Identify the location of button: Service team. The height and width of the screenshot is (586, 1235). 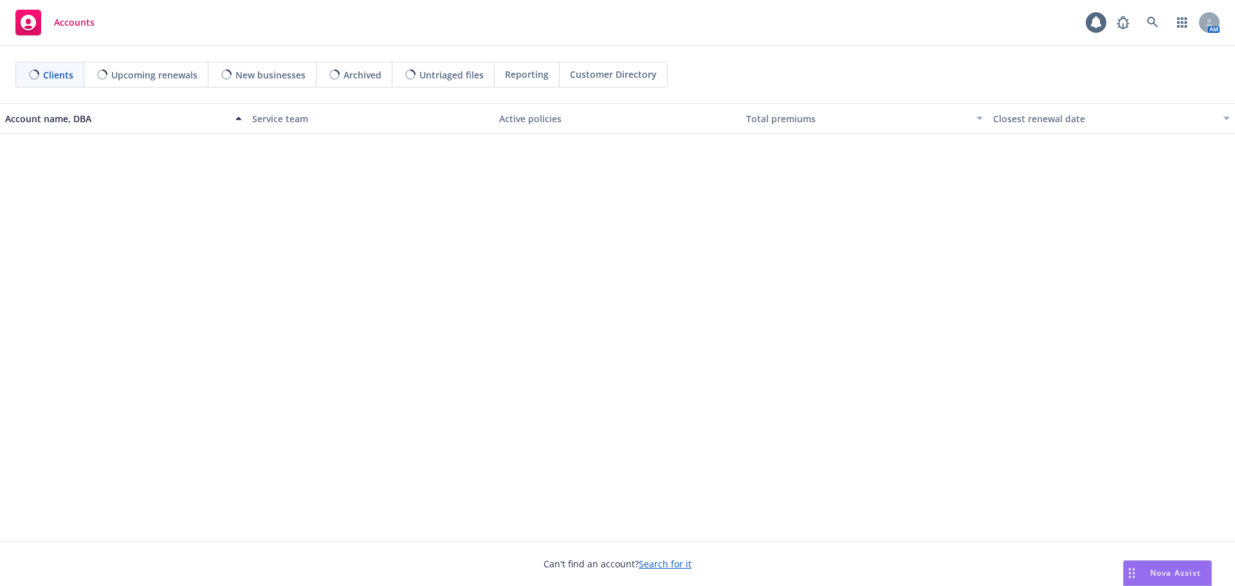
(370, 118).